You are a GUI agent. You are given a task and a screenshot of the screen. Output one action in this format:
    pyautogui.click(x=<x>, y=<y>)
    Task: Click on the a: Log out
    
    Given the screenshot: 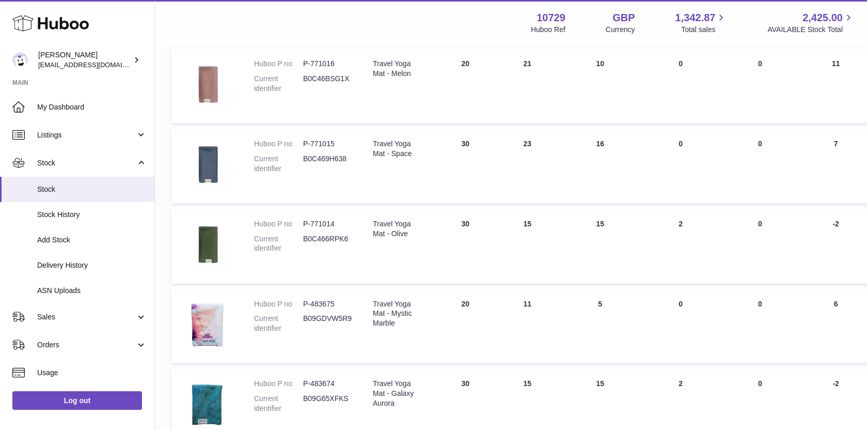 What is the action you would take?
    pyautogui.click(x=77, y=400)
    